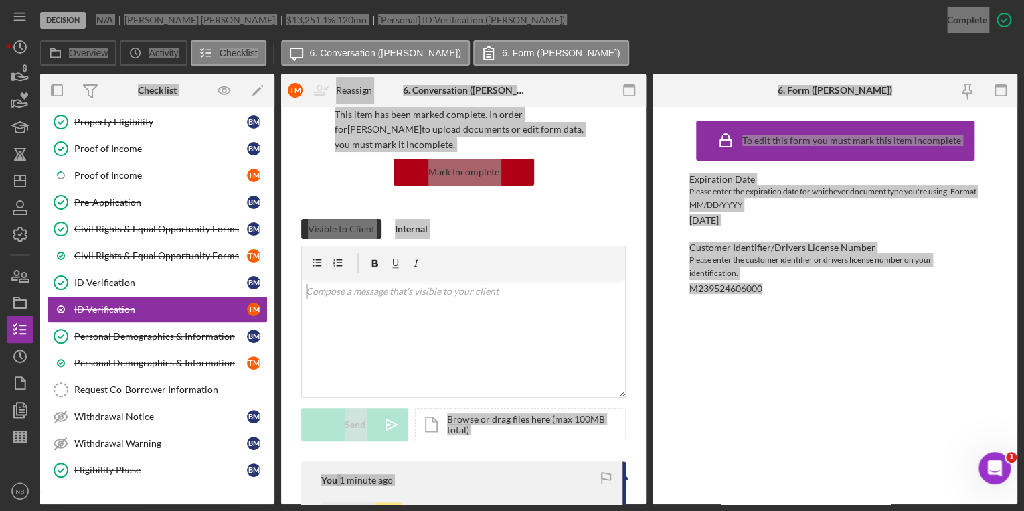 Image resolution: width=1024 pixels, height=511 pixels. What do you see at coordinates (341, 229) in the screenshot?
I see `button: Visible to Client` at bounding box center [341, 229].